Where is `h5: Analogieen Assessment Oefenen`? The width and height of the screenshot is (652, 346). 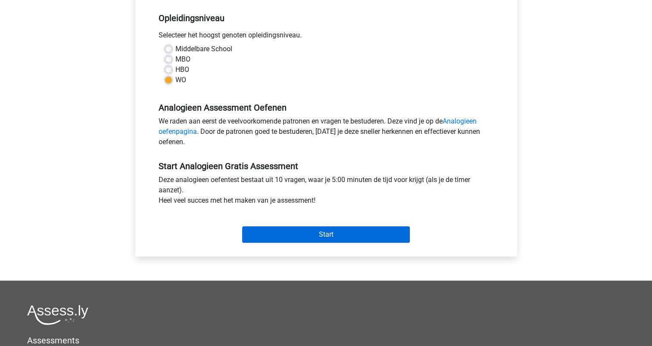
h5: Analogieen Assessment Oefenen is located at coordinates (326, 108).